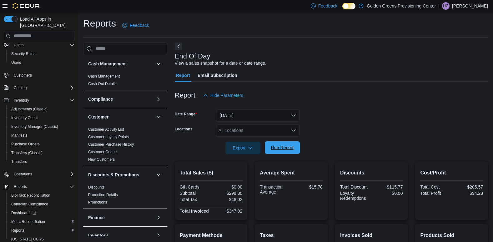  Describe the element at coordinates (223, 95) in the screenshot. I see `button: Hide Parameters` at that location.